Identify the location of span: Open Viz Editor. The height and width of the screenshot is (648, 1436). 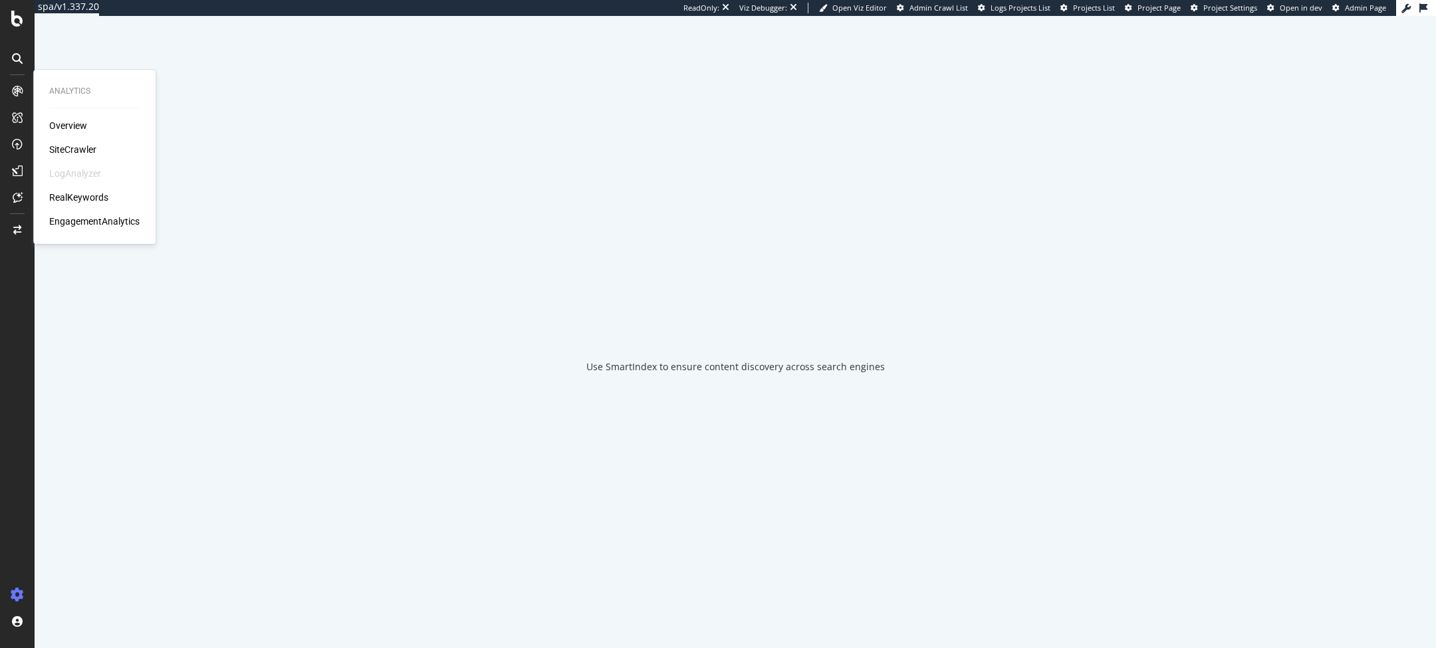
(859, 7).